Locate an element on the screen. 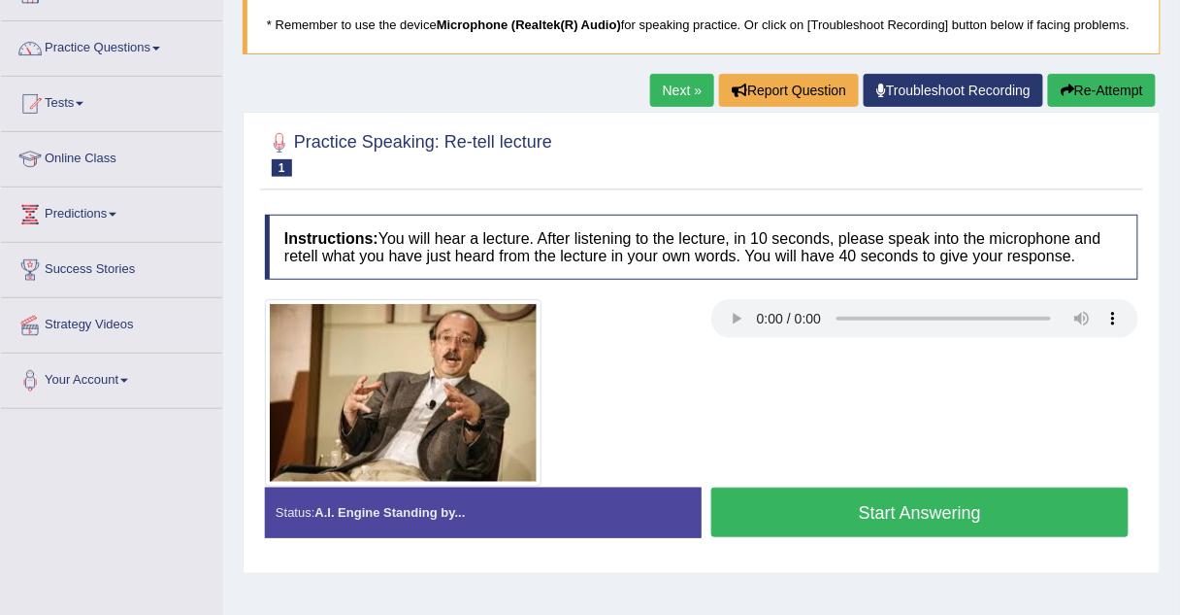 This screenshot has width=1180, height=615. a: Strategy Videos is located at coordinates (112, 322).